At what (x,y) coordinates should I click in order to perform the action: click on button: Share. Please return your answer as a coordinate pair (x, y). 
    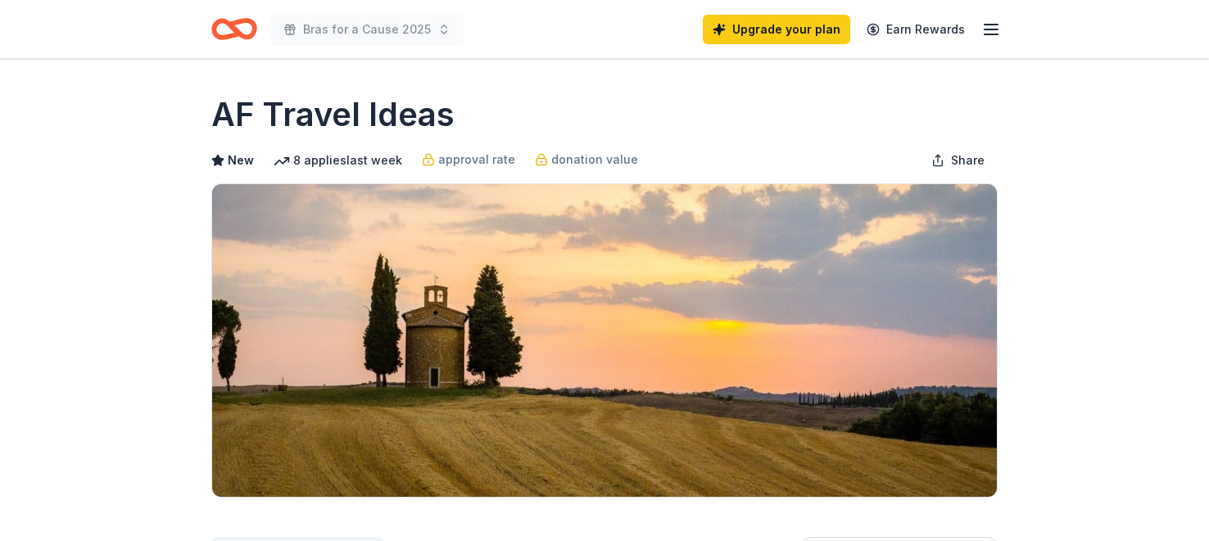
    Looking at the image, I should click on (958, 161).